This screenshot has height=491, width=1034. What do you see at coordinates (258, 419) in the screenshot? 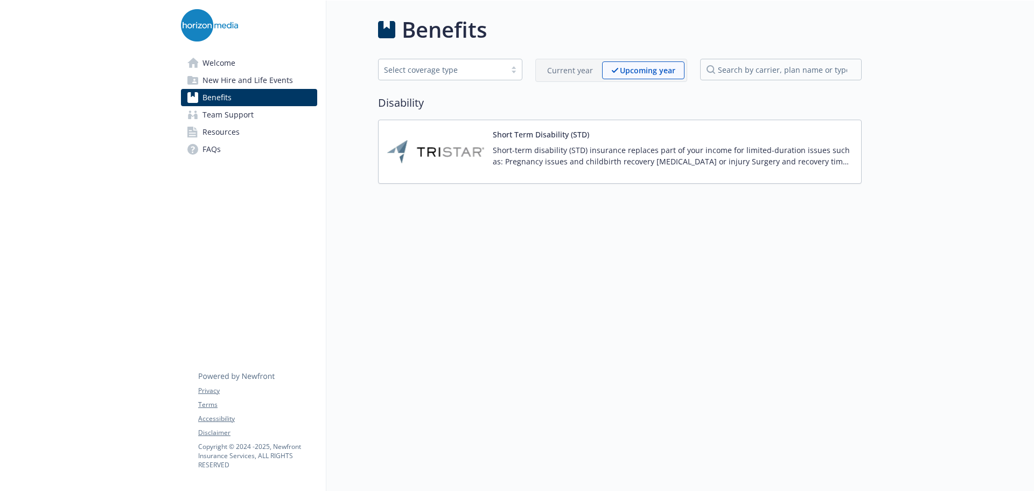
I see `a: Accessibility` at bounding box center [258, 419].